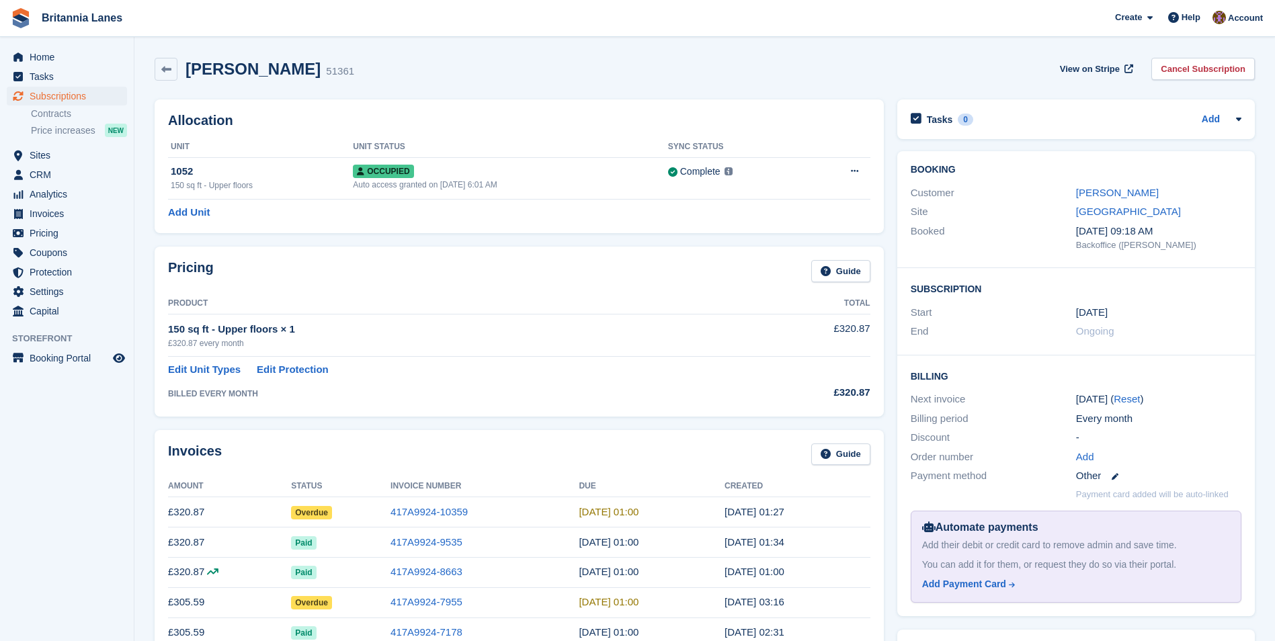  What do you see at coordinates (63, 130) in the screenshot?
I see `span: Price increases` at bounding box center [63, 130].